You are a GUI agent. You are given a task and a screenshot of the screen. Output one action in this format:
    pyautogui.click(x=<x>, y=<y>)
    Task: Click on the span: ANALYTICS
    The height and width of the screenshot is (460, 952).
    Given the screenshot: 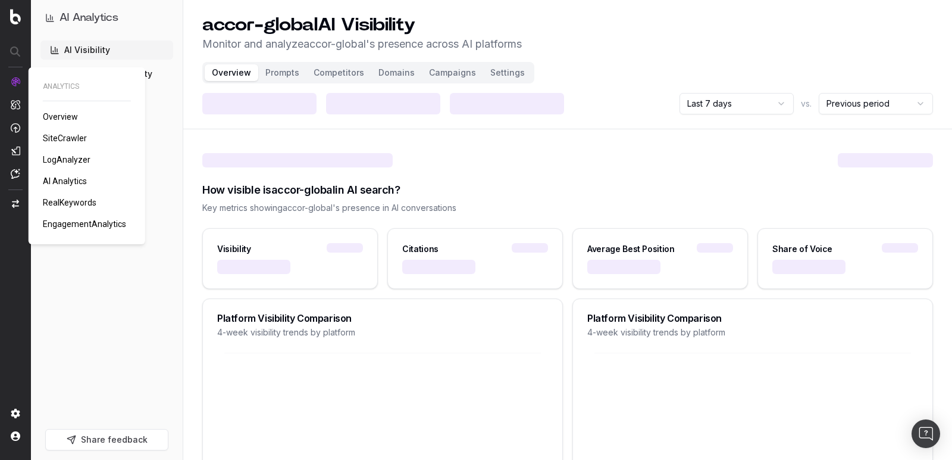 What is the action you would take?
    pyautogui.click(x=87, y=86)
    